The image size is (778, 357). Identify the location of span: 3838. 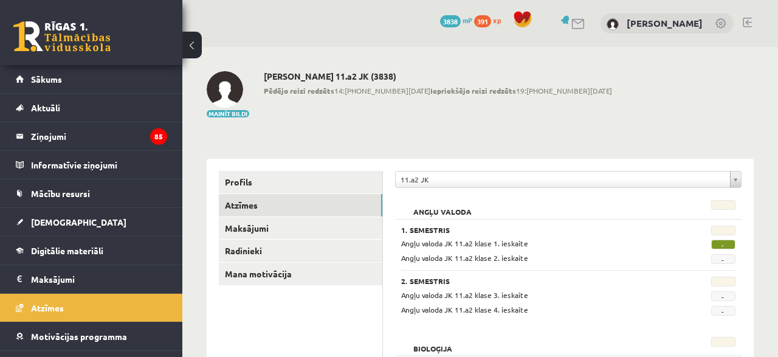
(450, 21).